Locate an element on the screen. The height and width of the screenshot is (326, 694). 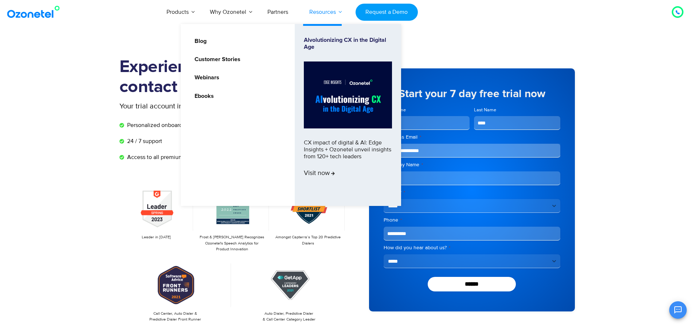
label: First Name is located at coordinates (426, 110).